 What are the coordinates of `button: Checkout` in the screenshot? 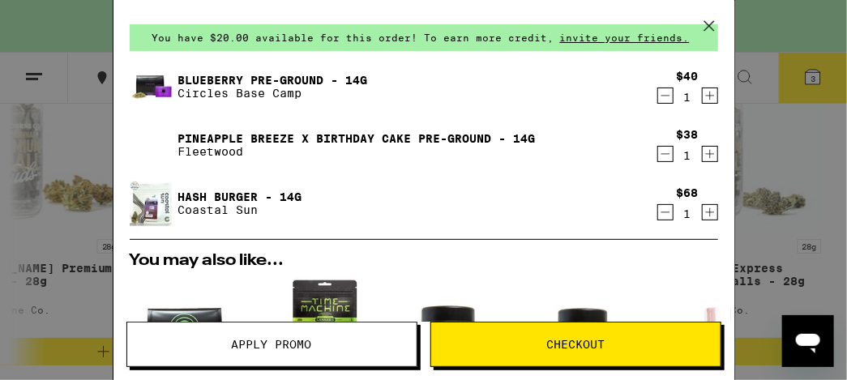 It's located at (576, 345).